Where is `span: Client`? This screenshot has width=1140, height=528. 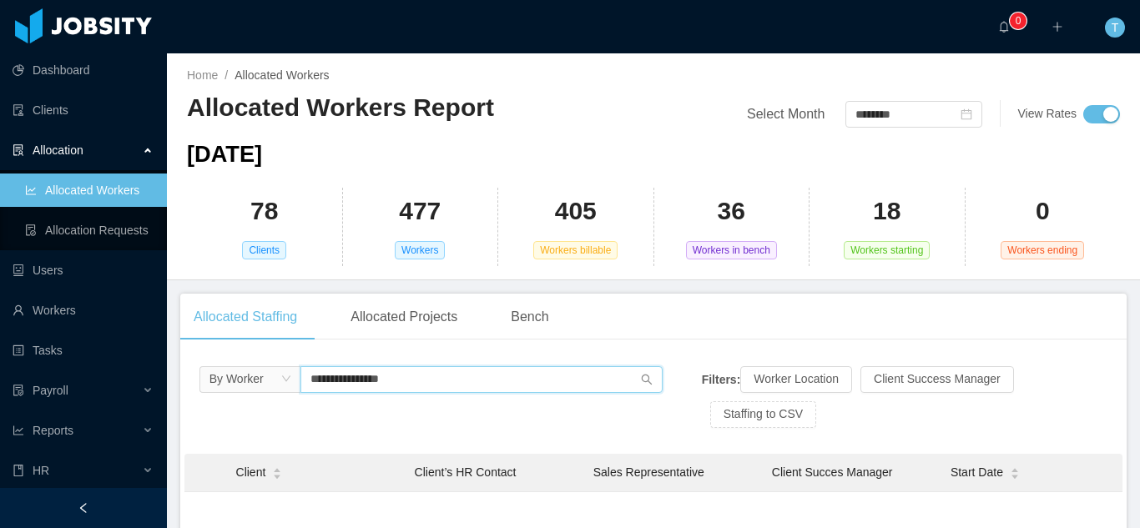
span: Client is located at coordinates (251, 472).